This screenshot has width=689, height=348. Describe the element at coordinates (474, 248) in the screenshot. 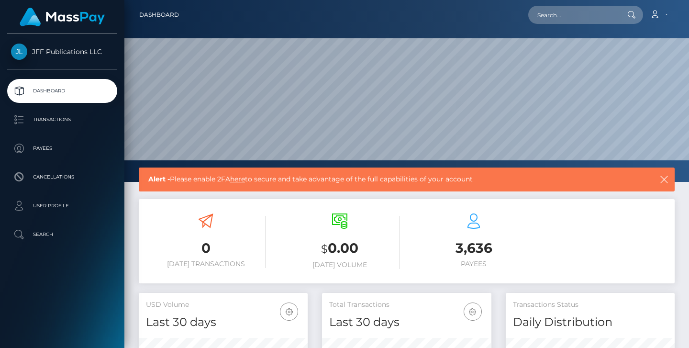

I see `h3: 3,636` at that location.